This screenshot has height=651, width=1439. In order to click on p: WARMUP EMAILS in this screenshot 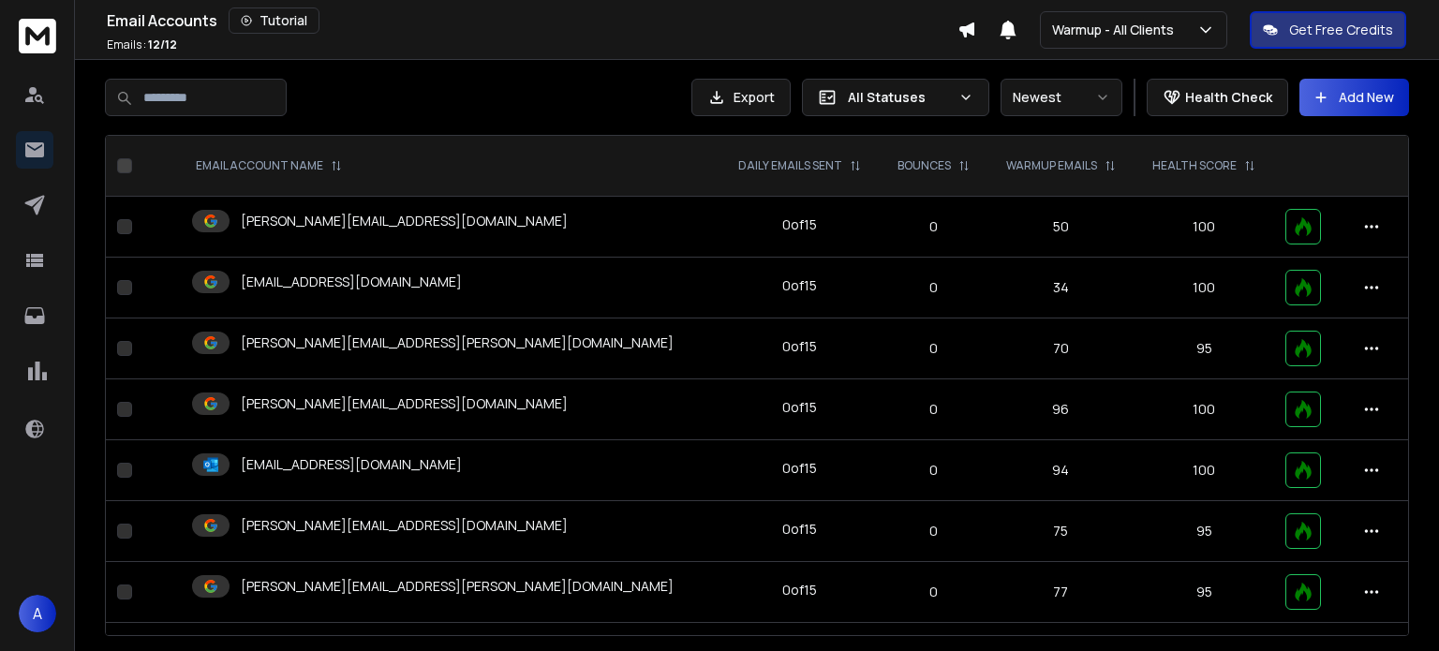, I will do `click(1051, 166)`.